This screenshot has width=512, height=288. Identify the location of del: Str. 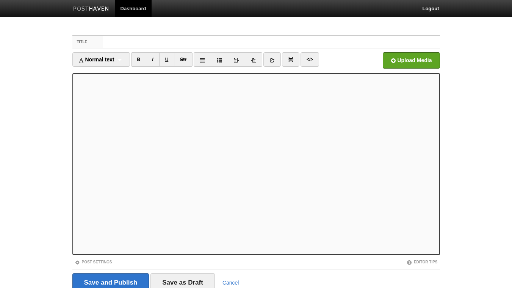
(183, 59).